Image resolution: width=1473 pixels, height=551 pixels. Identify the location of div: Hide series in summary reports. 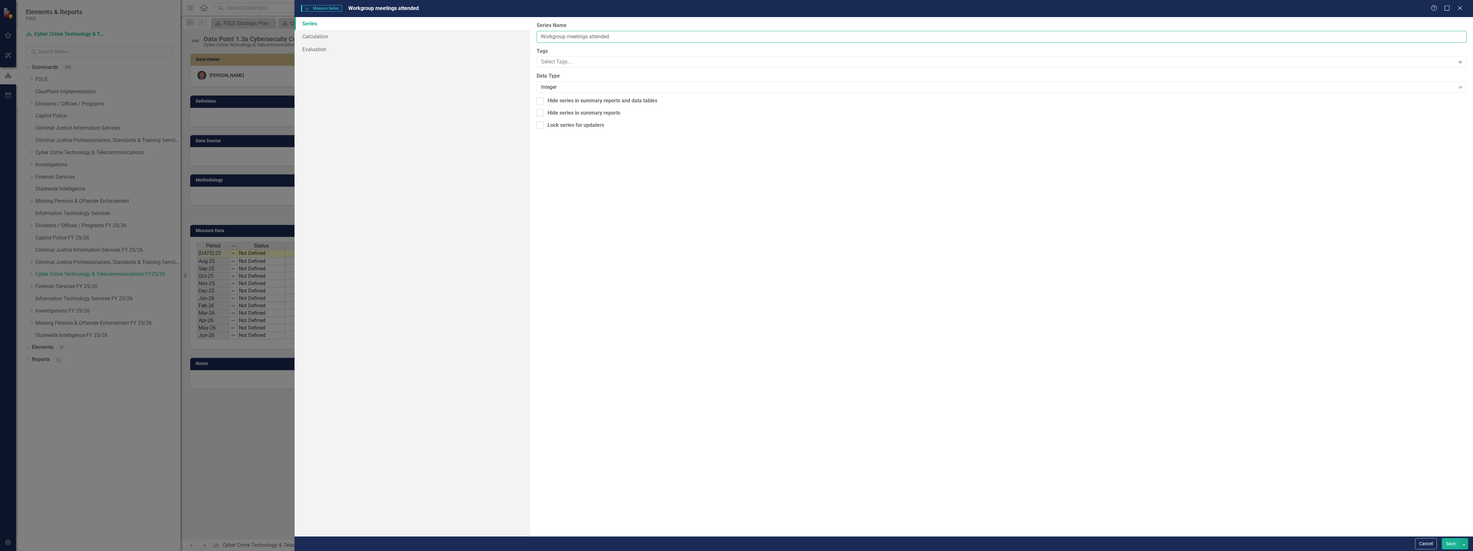
(584, 113).